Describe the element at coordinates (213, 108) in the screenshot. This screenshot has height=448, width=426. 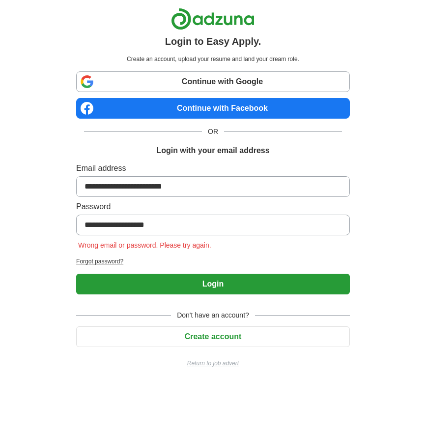
I see `a: Continue with Facebook` at that location.